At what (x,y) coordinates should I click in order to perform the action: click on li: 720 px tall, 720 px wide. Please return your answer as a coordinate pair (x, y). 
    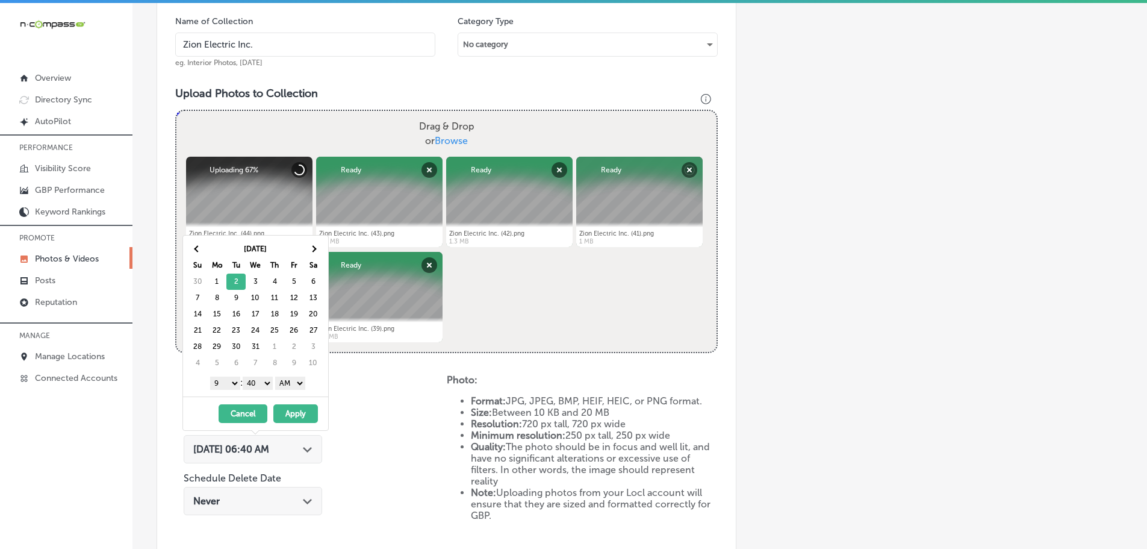
    Looking at the image, I should click on (595, 423).